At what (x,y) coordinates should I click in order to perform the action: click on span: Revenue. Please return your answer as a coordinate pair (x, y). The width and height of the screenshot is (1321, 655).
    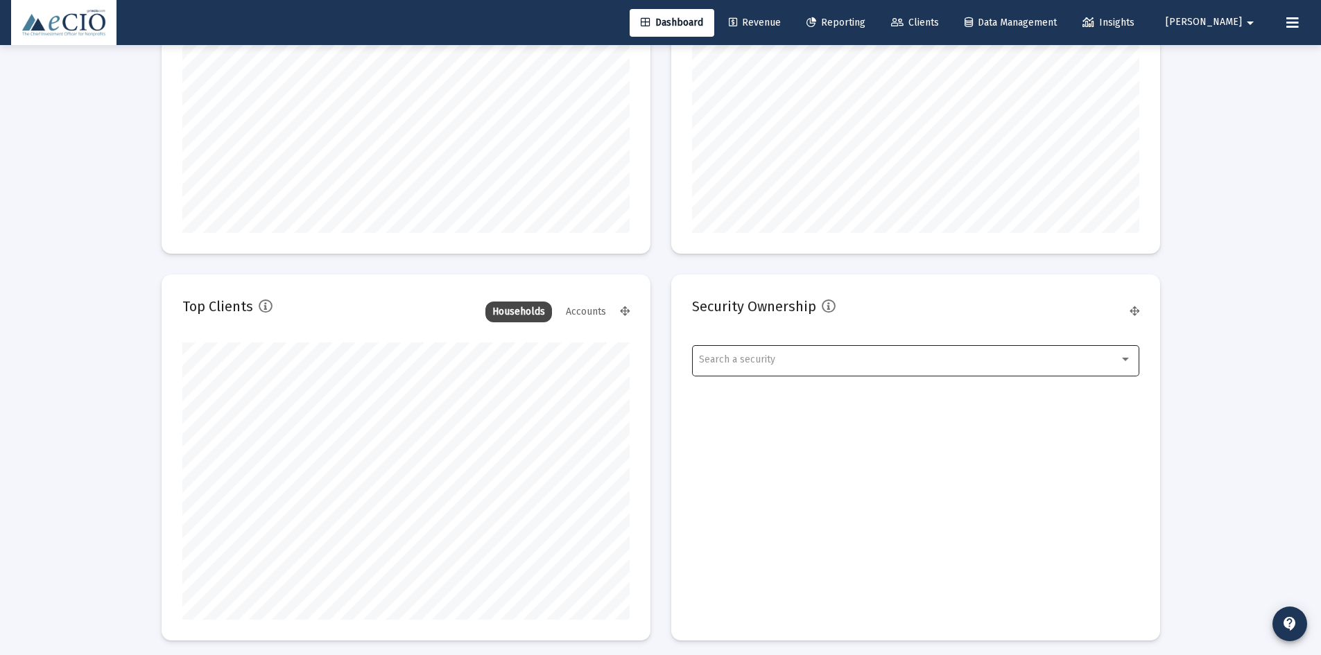
    Looking at the image, I should click on (754, 22).